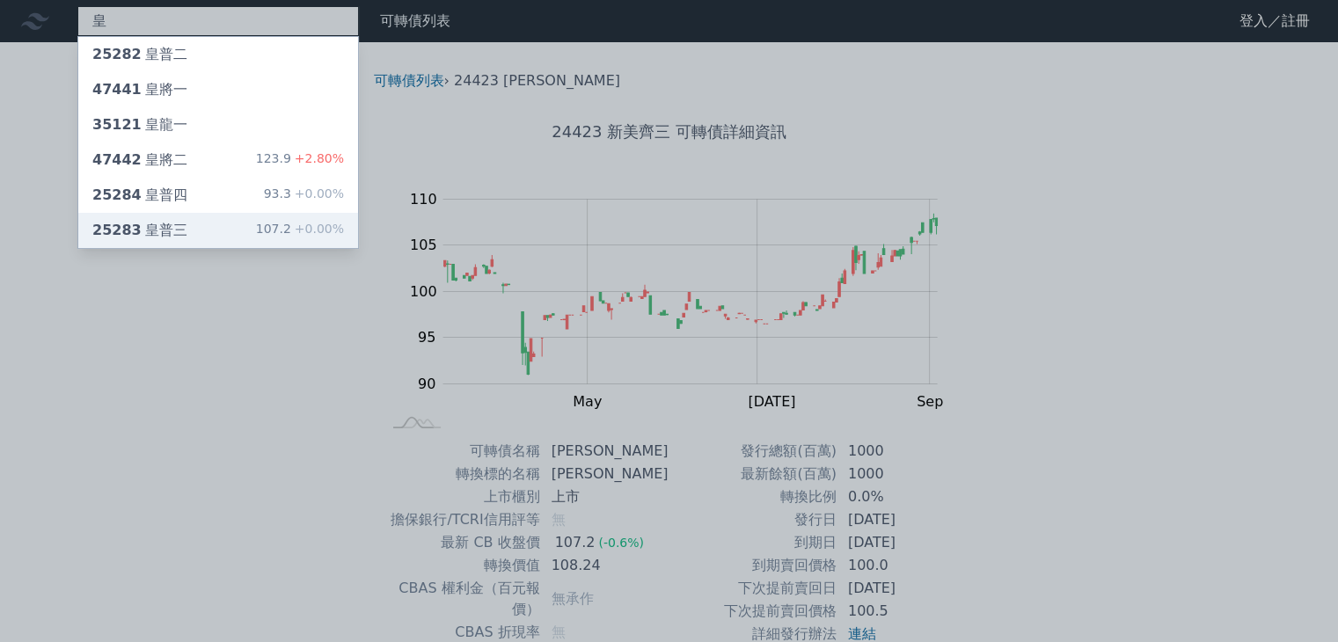 Image resolution: width=1338 pixels, height=642 pixels. What do you see at coordinates (140, 195) in the screenshot?
I see `div: 皇普四` at bounding box center [140, 195].